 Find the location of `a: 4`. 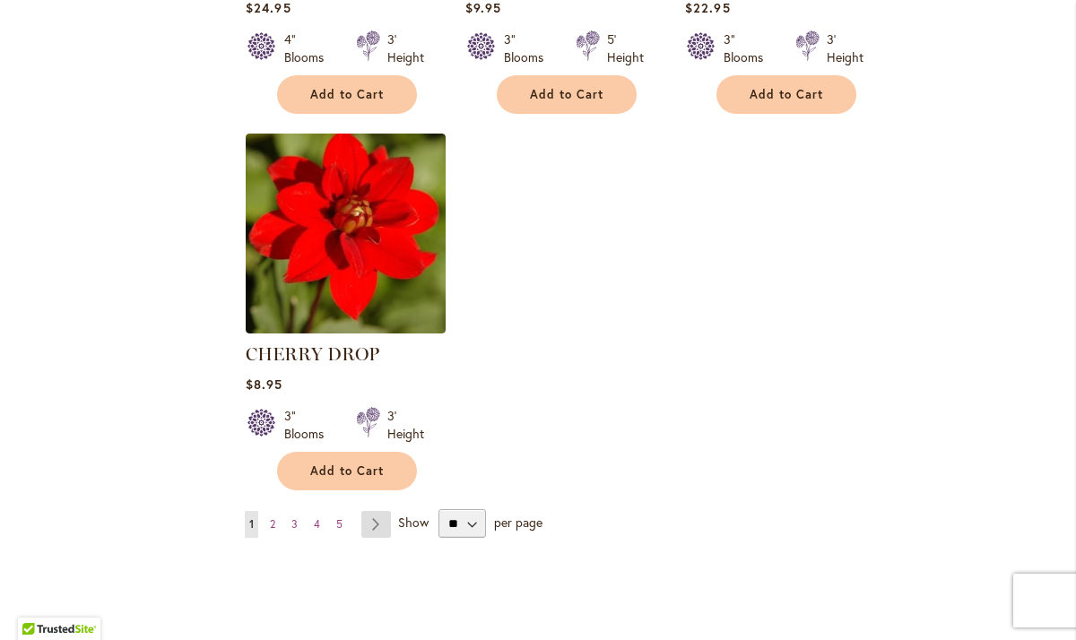

a: 4 is located at coordinates (316, 524).